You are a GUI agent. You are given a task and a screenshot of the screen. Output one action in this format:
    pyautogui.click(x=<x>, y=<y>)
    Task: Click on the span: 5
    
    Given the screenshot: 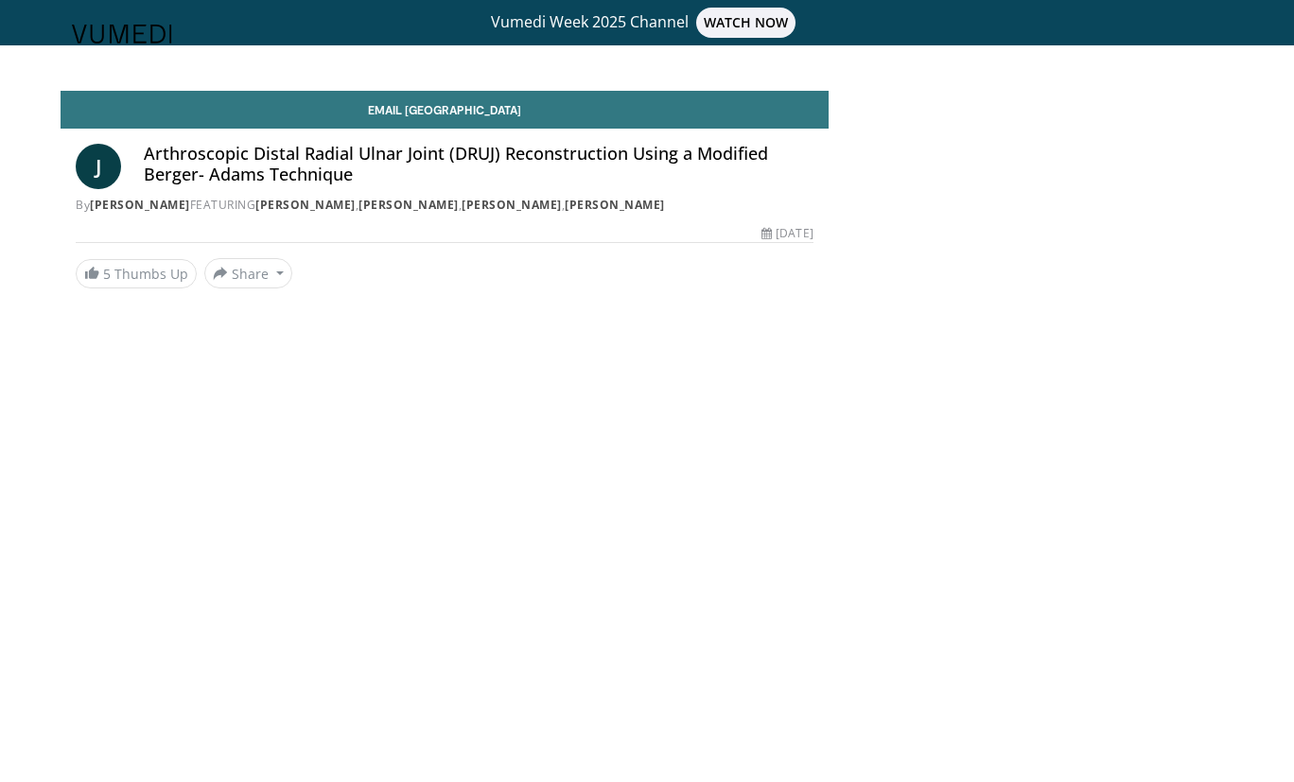 What is the action you would take?
    pyautogui.click(x=107, y=273)
    